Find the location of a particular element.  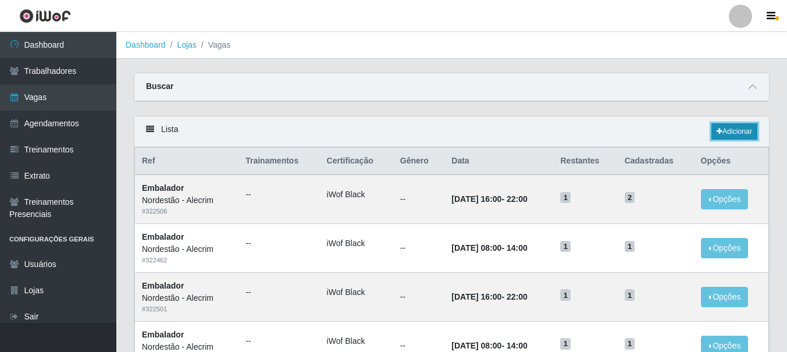

th: Trainamentos is located at coordinates (279, 161).